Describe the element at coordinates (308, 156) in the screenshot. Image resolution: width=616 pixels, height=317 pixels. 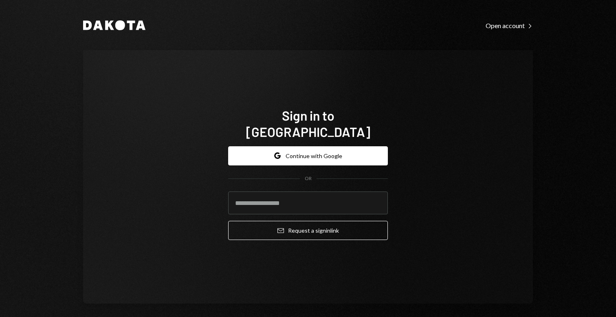
I see `button: Continue with Google` at that location.